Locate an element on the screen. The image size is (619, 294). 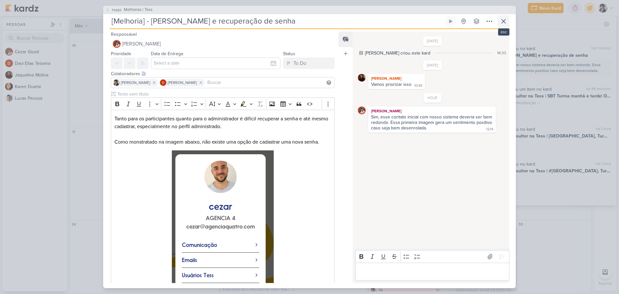
div: Ligar relógio is located at coordinates (451, 21).